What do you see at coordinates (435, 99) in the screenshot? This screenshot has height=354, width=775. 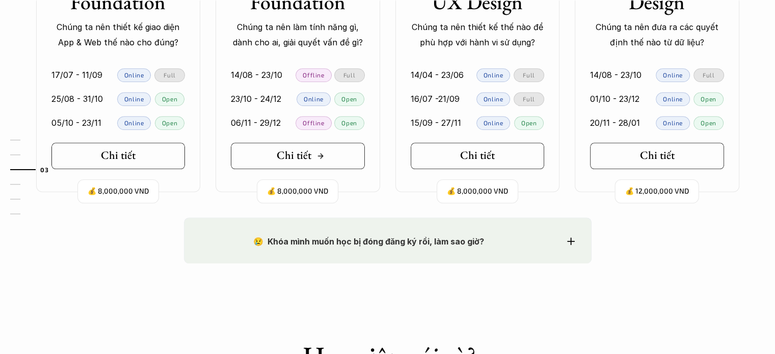 I see `p: 16/07 -21/09` at bounding box center [435, 99].